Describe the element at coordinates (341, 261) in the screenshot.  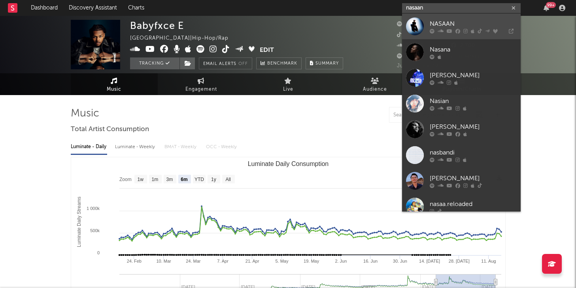
I see `text: 2. Jun` at that location.